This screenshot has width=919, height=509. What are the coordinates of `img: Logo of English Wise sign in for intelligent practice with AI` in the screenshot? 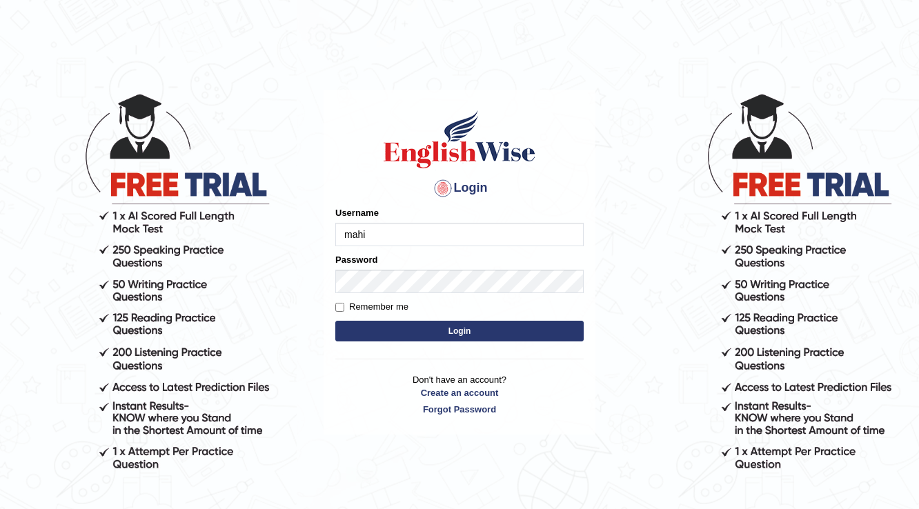 It's located at (460, 139).